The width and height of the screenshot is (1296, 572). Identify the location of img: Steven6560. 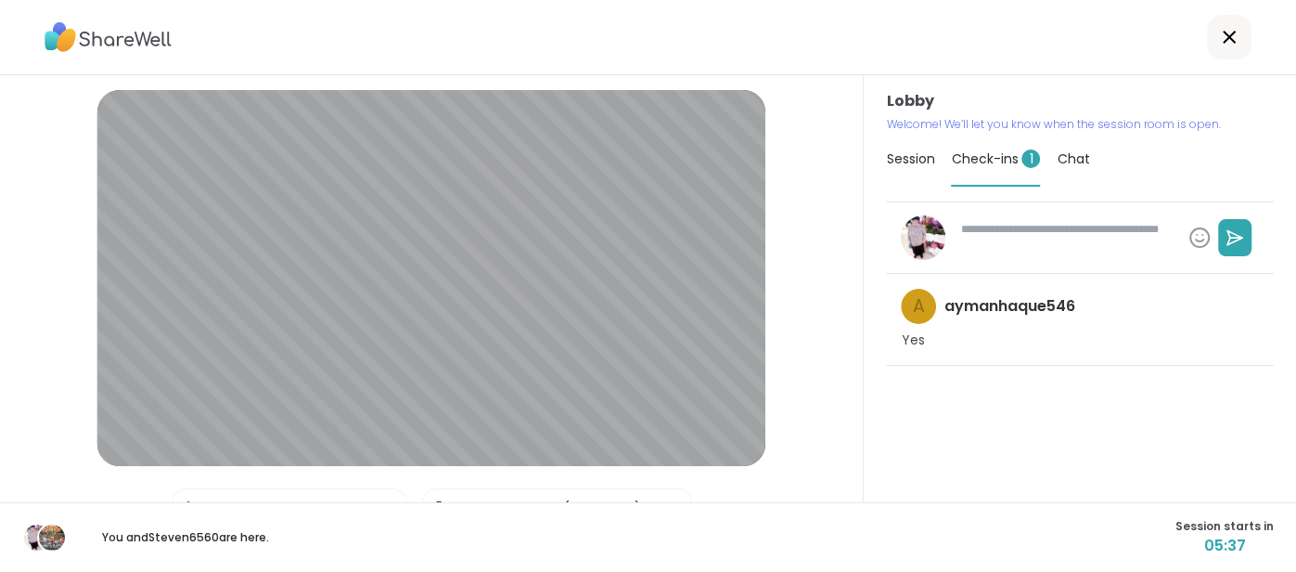
(52, 537).